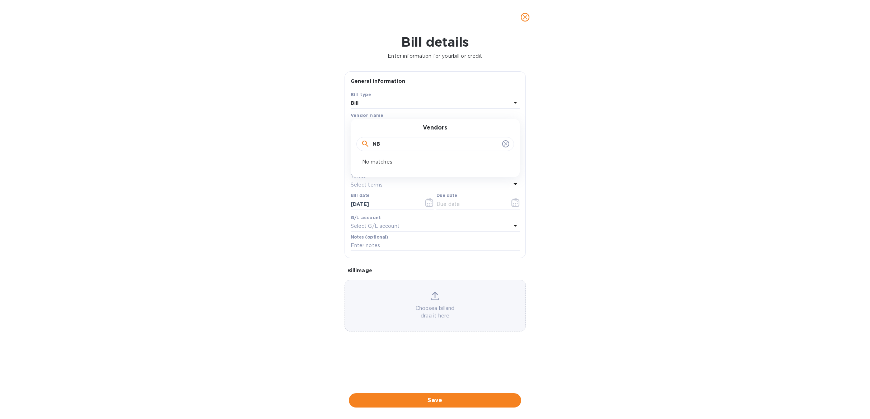  What do you see at coordinates (376, 124) in the screenshot?
I see `p: Select vendor name` at bounding box center [376, 124].